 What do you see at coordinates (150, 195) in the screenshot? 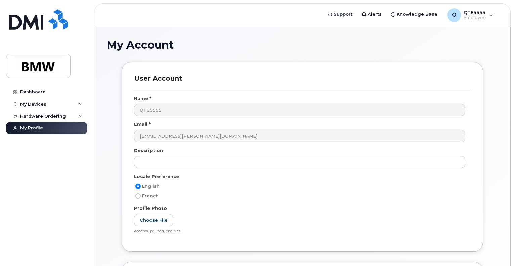
I see `span: French` at bounding box center [150, 195].